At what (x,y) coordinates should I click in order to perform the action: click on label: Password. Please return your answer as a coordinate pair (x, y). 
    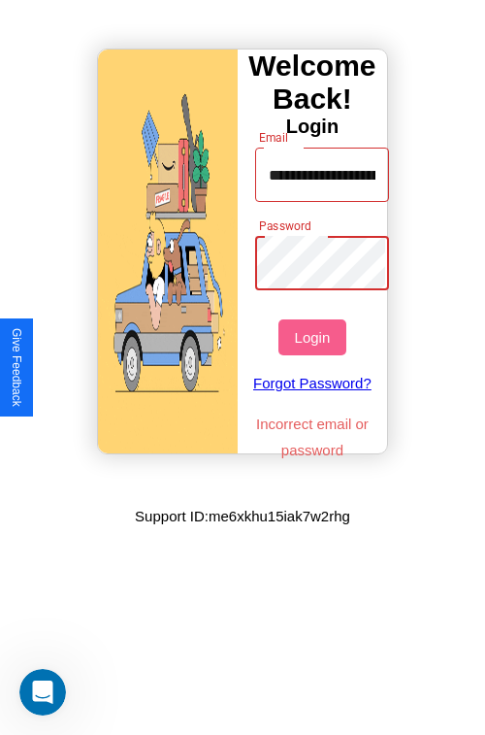
    Looking at the image, I should click on (284, 225).